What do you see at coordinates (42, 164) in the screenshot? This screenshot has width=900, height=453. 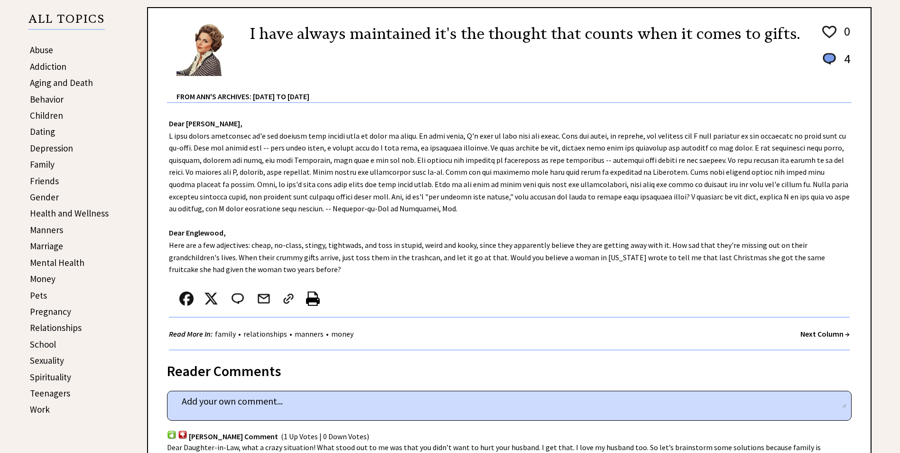 I see `a: Family` at bounding box center [42, 164].